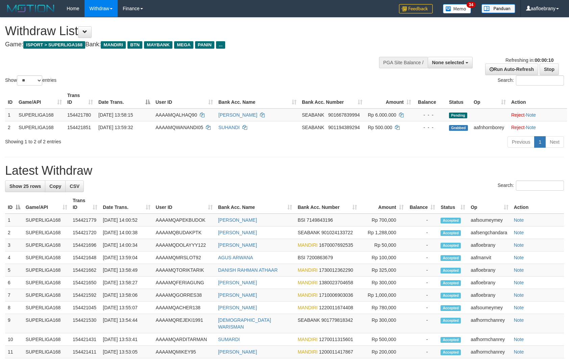 This screenshot has width=569, height=361. I want to click on td: Rp 780,000, so click(383, 307).